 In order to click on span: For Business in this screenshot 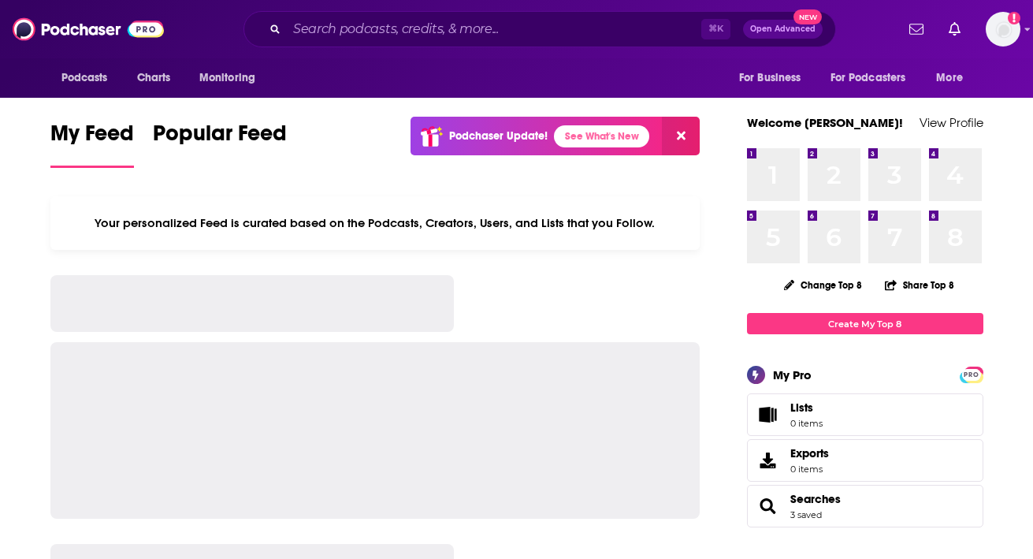, I will do `click(770, 78)`.